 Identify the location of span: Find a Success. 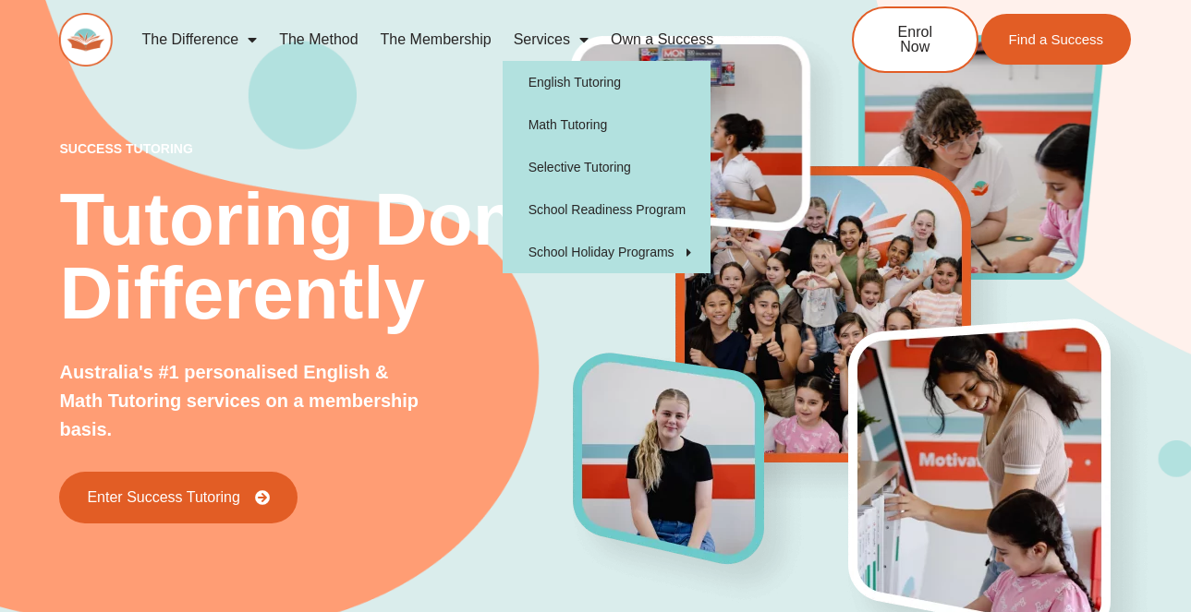
(1056, 39).